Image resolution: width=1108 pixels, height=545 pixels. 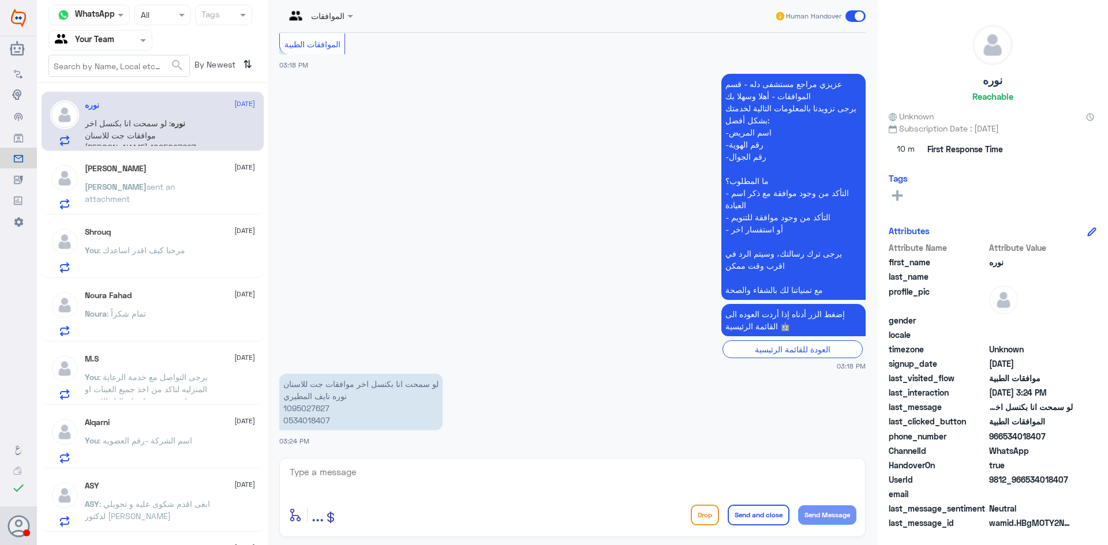 I want to click on span: signup_date, so click(x=938, y=364).